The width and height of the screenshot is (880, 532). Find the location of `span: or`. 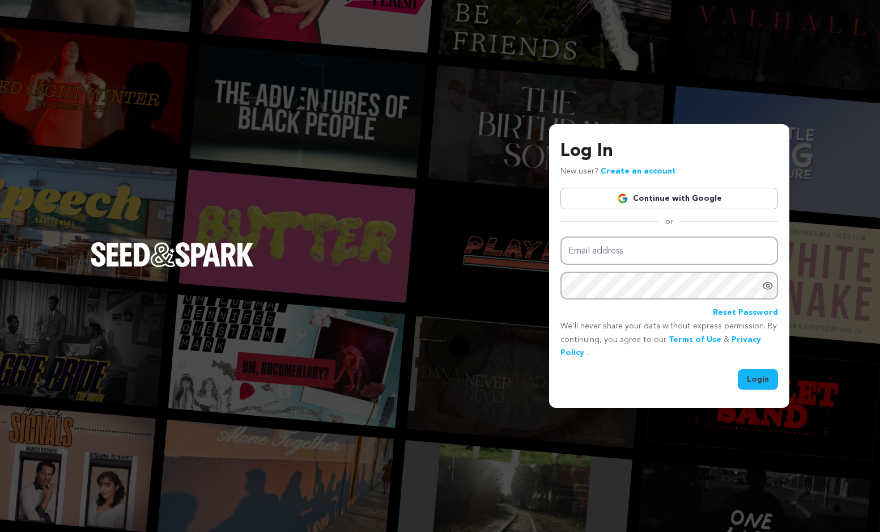

span: or is located at coordinates (669, 222).